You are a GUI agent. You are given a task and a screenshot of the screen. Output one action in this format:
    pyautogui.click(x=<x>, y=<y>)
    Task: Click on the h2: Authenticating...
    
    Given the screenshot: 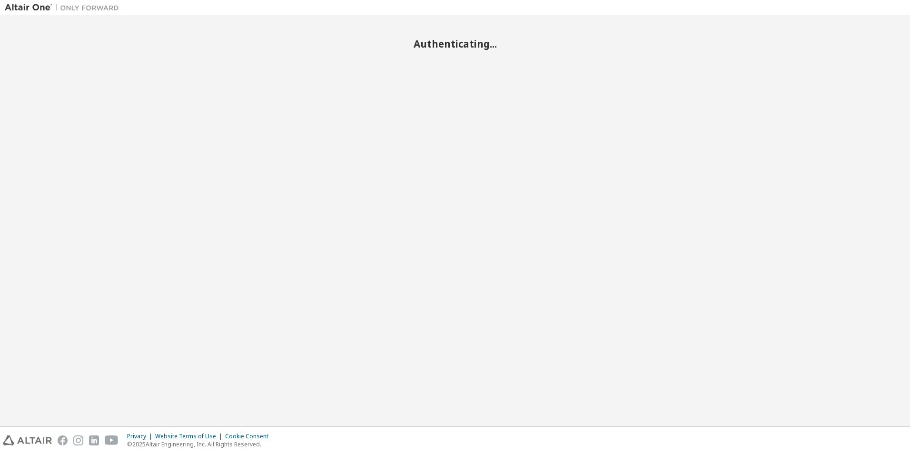 What is the action you would take?
    pyautogui.click(x=455, y=44)
    